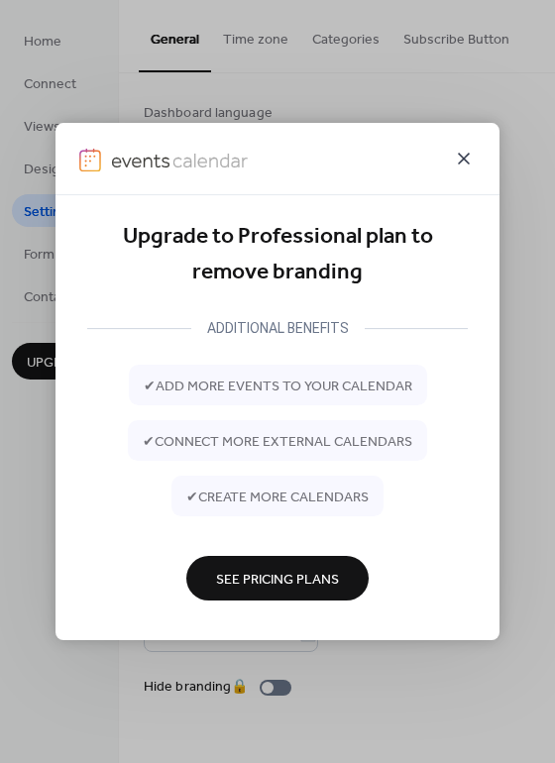  I want to click on img: logo-type, so click(179, 161).